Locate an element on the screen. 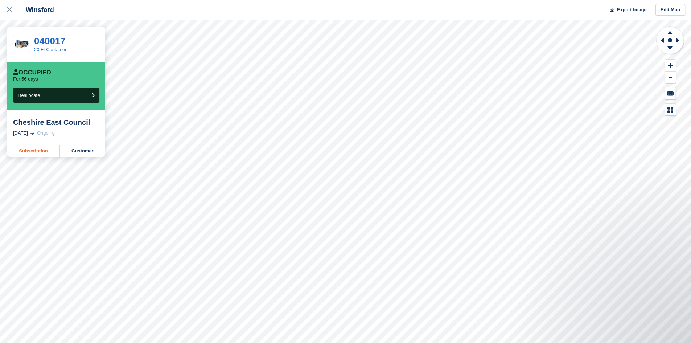 Image resolution: width=691 pixels, height=343 pixels. img: 20-ft-container%20(7).jpg is located at coordinates (22, 44).